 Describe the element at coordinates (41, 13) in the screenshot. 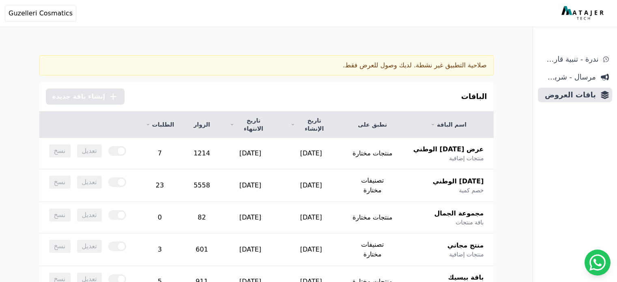

I see `span: Guzelleri Cosmatics` at that location.